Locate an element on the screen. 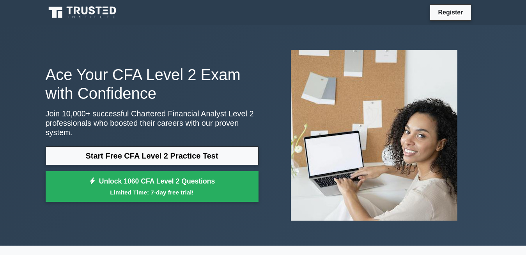 The image size is (526, 255). a: Unlock 1060 CFA Level 2 QuestionsLimited Time: 7-day free trial! is located at coordinates (152, 186).